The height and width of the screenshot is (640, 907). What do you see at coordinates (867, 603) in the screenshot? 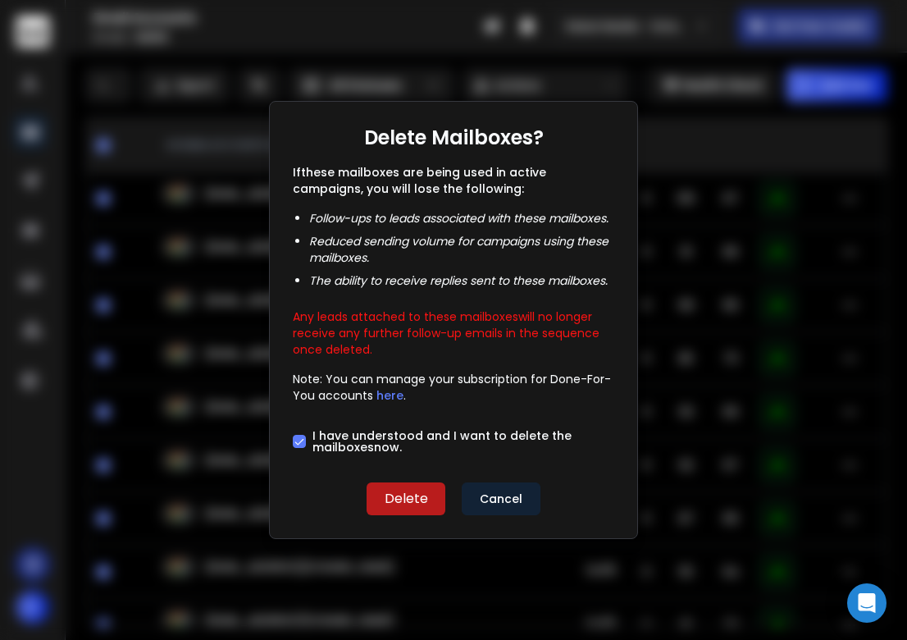
I see `div: Open Intercom Messenger` at bounding box center [867, 603].